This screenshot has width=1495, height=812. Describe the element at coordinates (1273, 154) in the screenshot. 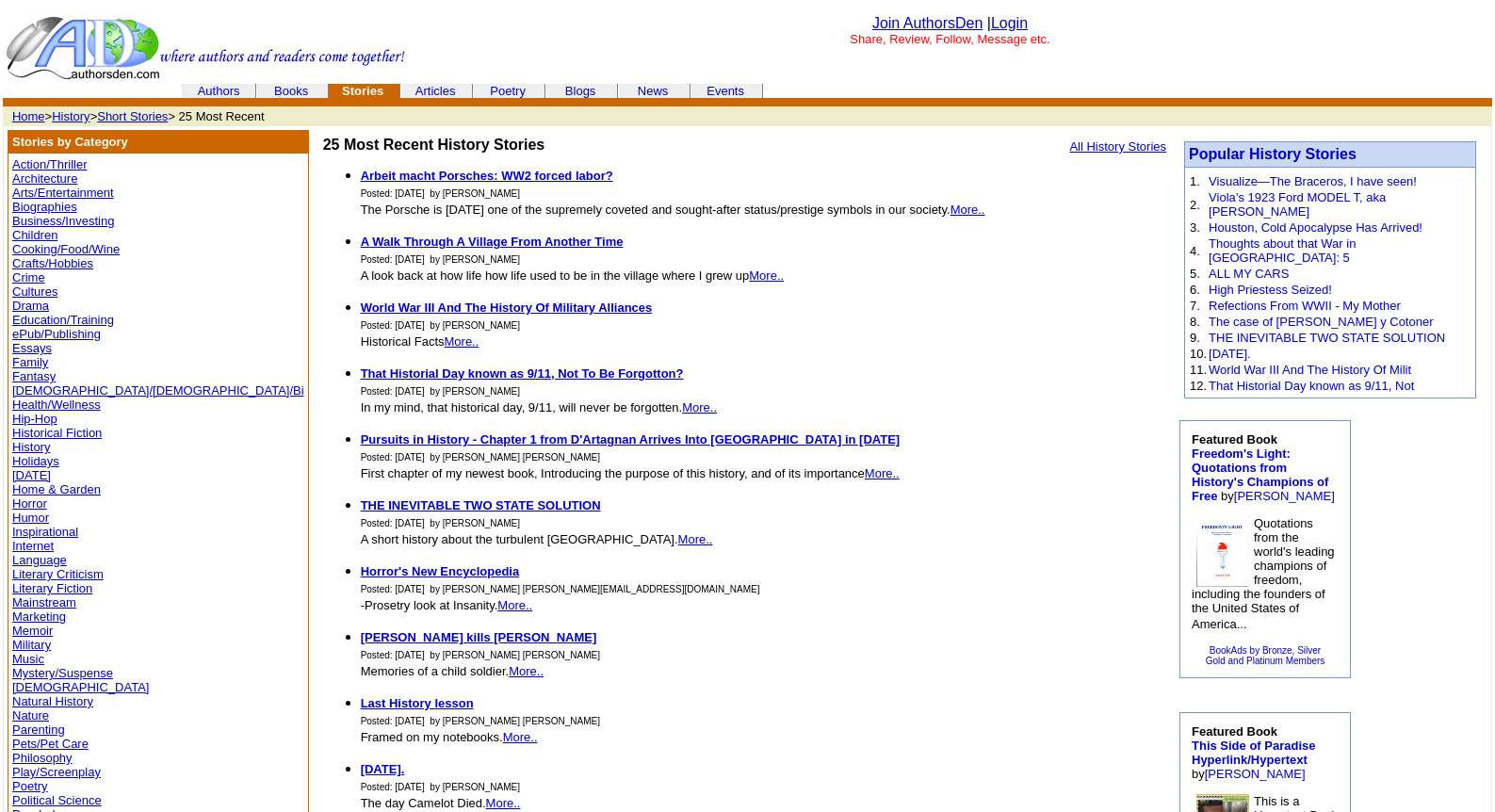

I see `font: Popular History Stories` at that location.